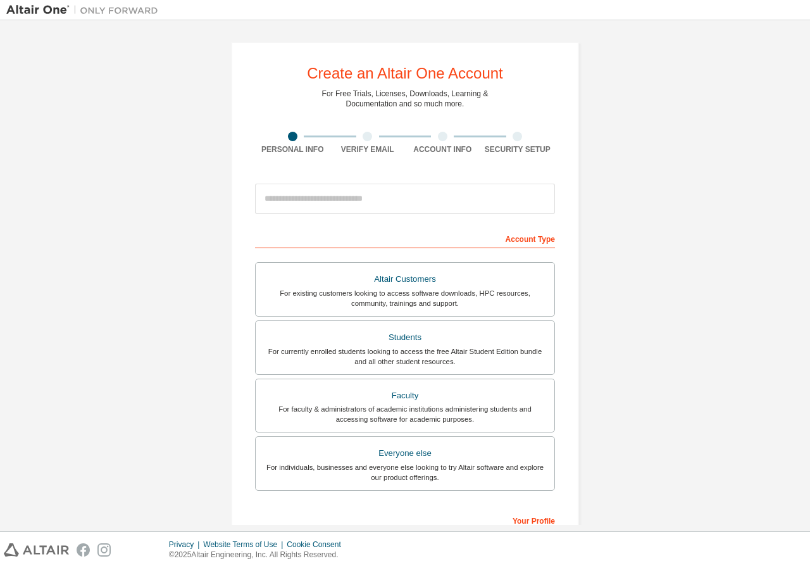  What do you see at coordinates (405, 298) in the screenshot?
I see `div: For existing customers looking to access software downloads, HPC resources, community, trainings ...` at bounding box center [405, 298].